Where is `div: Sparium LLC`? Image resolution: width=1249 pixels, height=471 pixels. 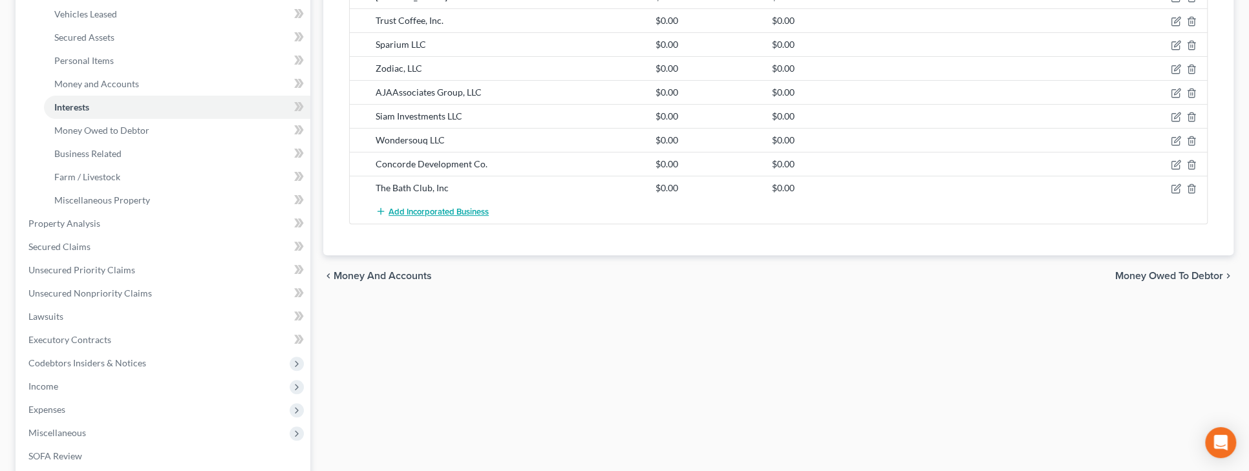 div: Sparium LLC is located at coordinates (509, 45).